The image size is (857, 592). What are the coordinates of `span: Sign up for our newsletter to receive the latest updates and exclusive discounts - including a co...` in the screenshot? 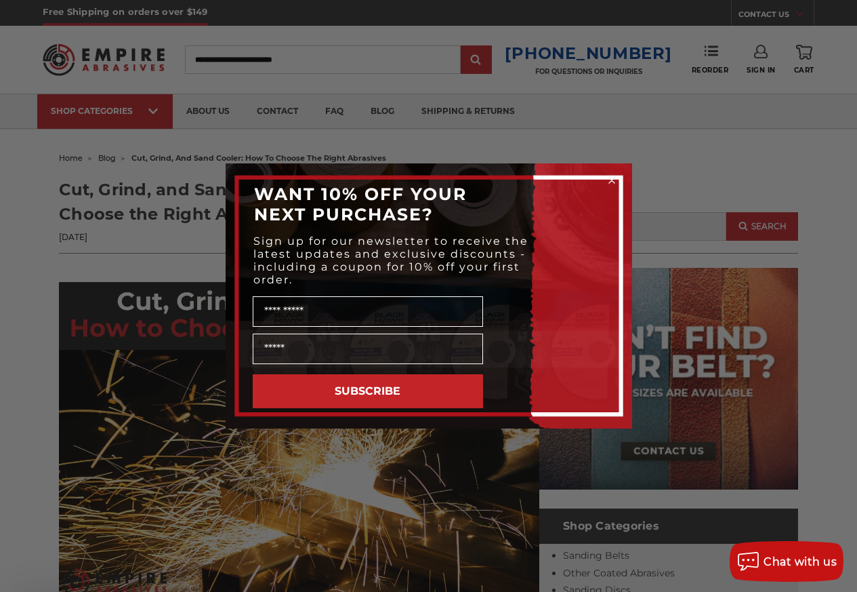 It's located at (391, 260).